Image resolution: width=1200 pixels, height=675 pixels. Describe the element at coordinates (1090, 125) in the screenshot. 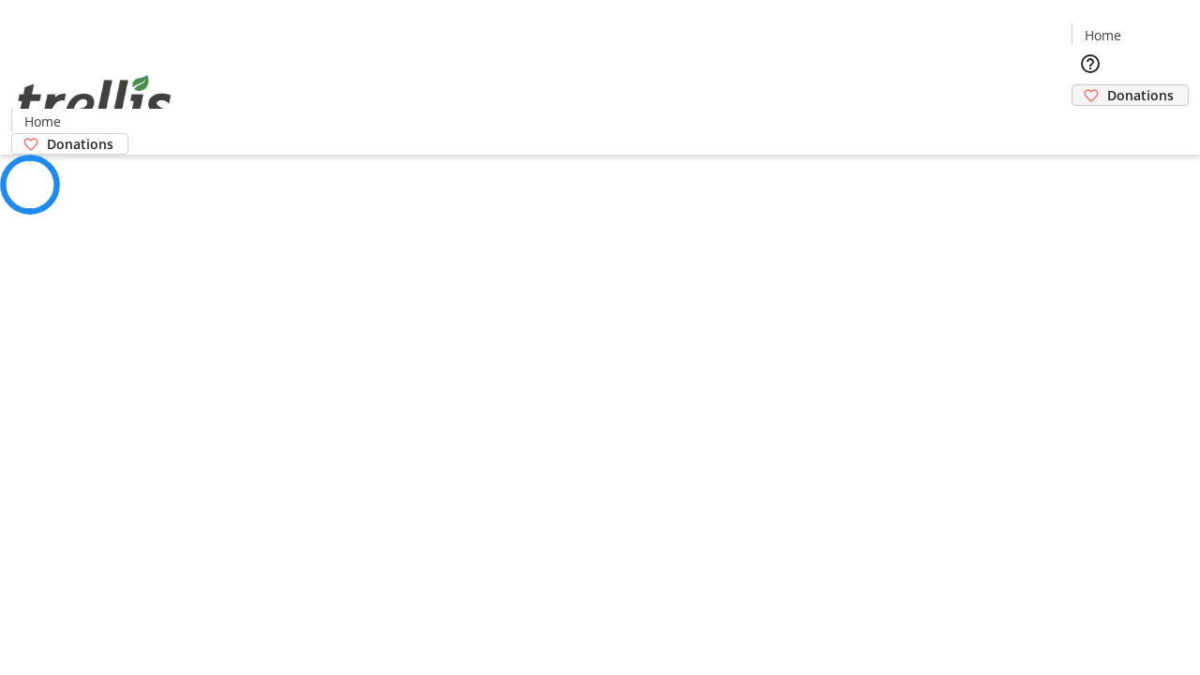

I see `button: Cart` at that location.